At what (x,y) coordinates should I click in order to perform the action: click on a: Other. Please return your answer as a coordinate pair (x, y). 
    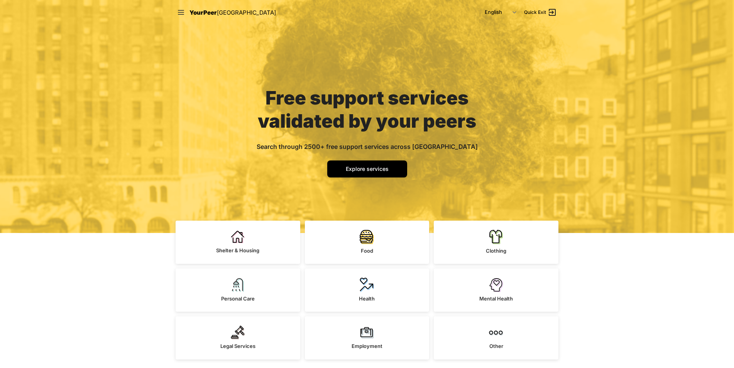
    Looking at the image, I should click on (496, 338).